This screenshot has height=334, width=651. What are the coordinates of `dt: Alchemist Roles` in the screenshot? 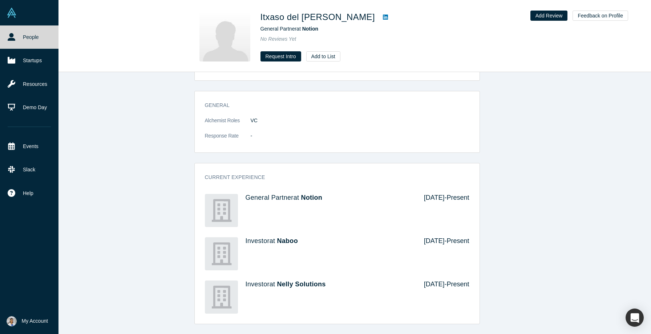 It's located at (228, 124).